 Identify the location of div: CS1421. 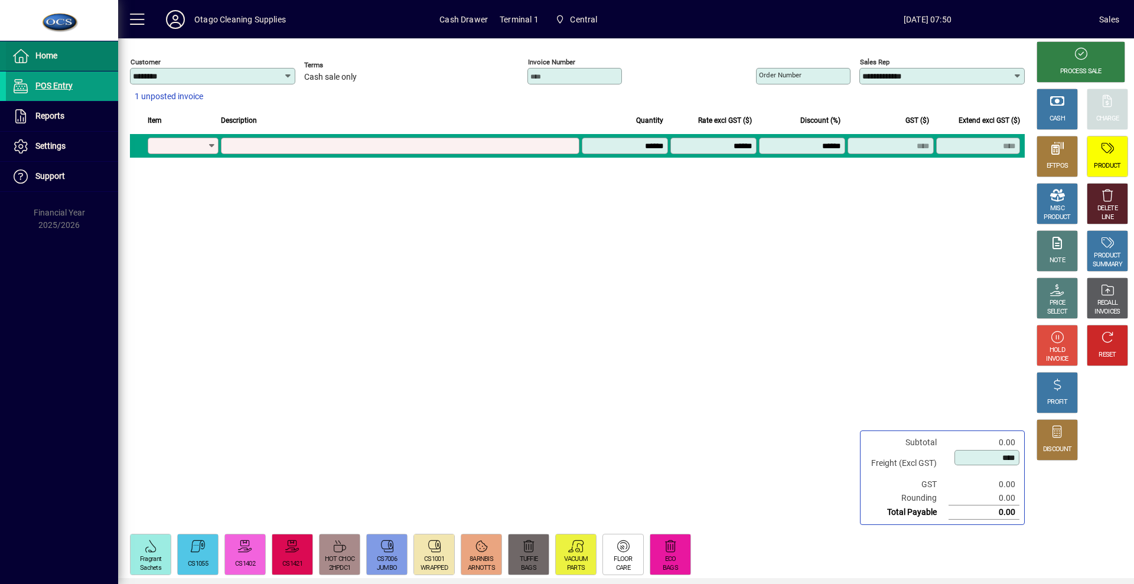
(292, 564).